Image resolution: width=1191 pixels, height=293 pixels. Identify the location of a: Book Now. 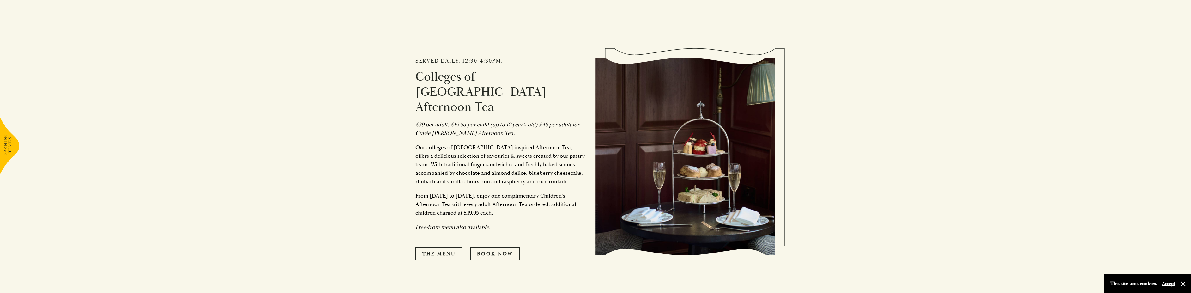
(495, 254).